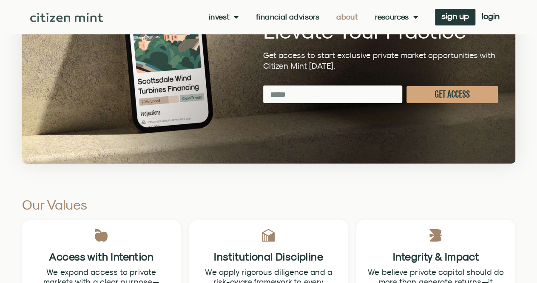 This screenshot has width=537, height=283. What do you see at coordinates (101, 257) in the screenshot?
I see `h2: Access with Intention` at bounding box center [101, 257].